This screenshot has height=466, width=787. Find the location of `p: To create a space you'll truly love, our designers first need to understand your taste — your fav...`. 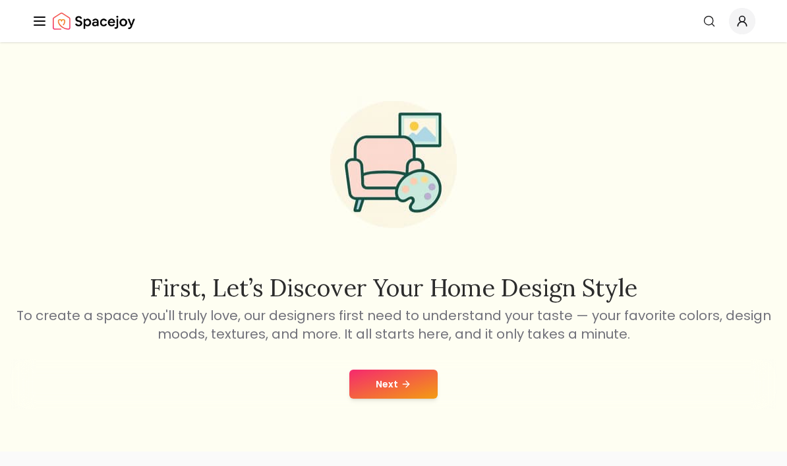

p: To create a space you'll truly love, our designers first need to understand your taste — your fav... is located at coordinates (394, 324).